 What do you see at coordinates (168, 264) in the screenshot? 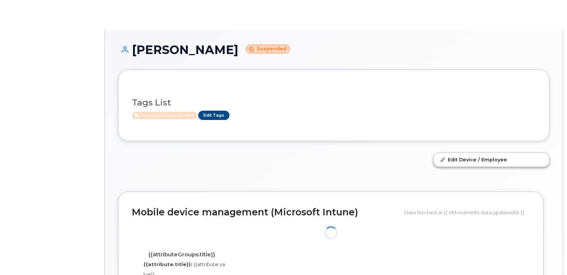
I see `label: {{attribute.title}}:` at bounding box center [168, 264].